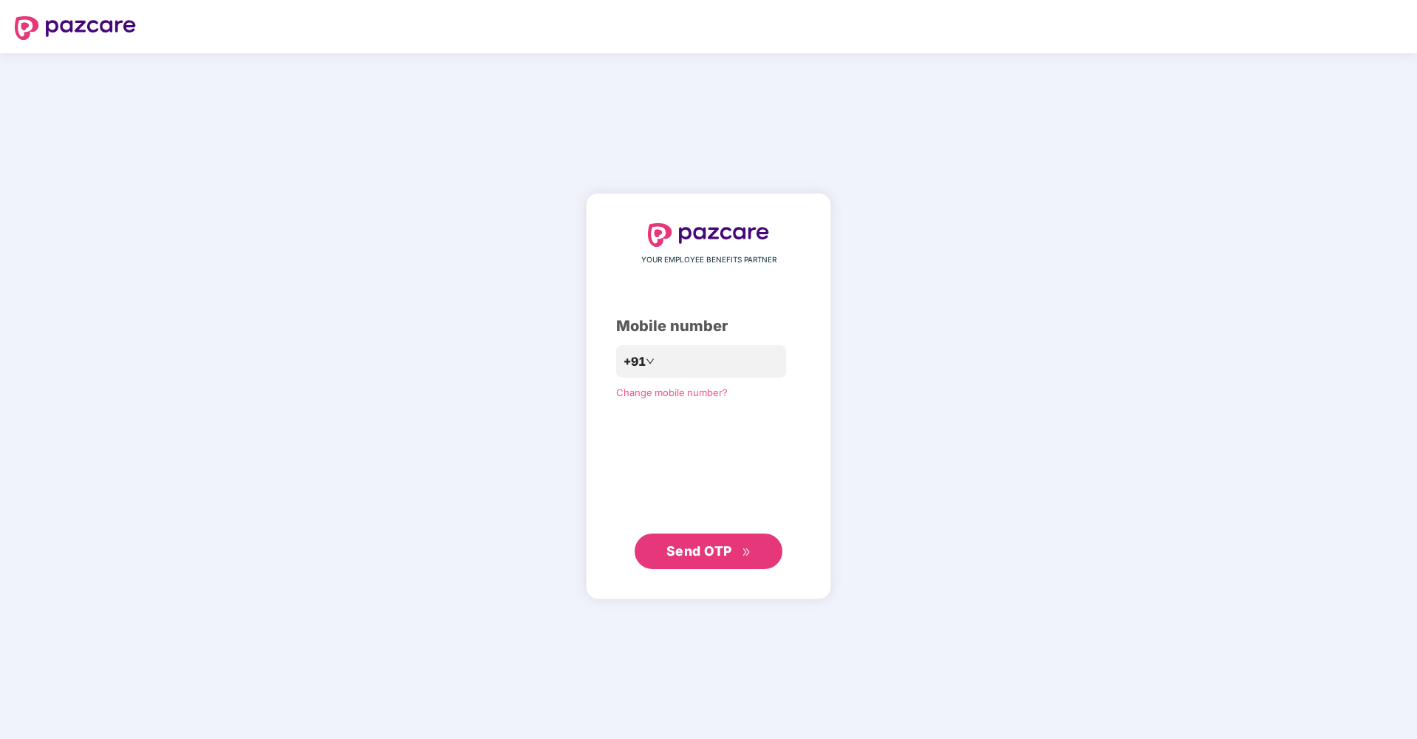 The image size is (1417, 739). Describe the element at coordinates (709, 551) in the screenshot. I see `button: Send OTPdouble-right` at that location.